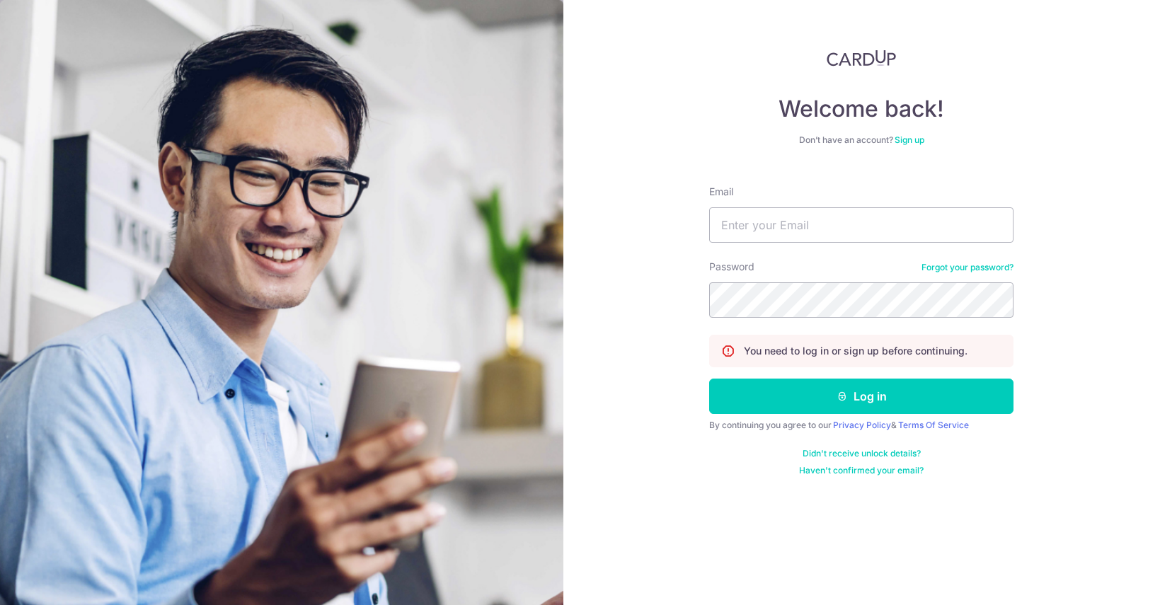 The height and width of the screenshot is (605, 1160). Describe the element at coordinates (861, 225) in the screenshot. I see `input: Enter your Email` at that location.